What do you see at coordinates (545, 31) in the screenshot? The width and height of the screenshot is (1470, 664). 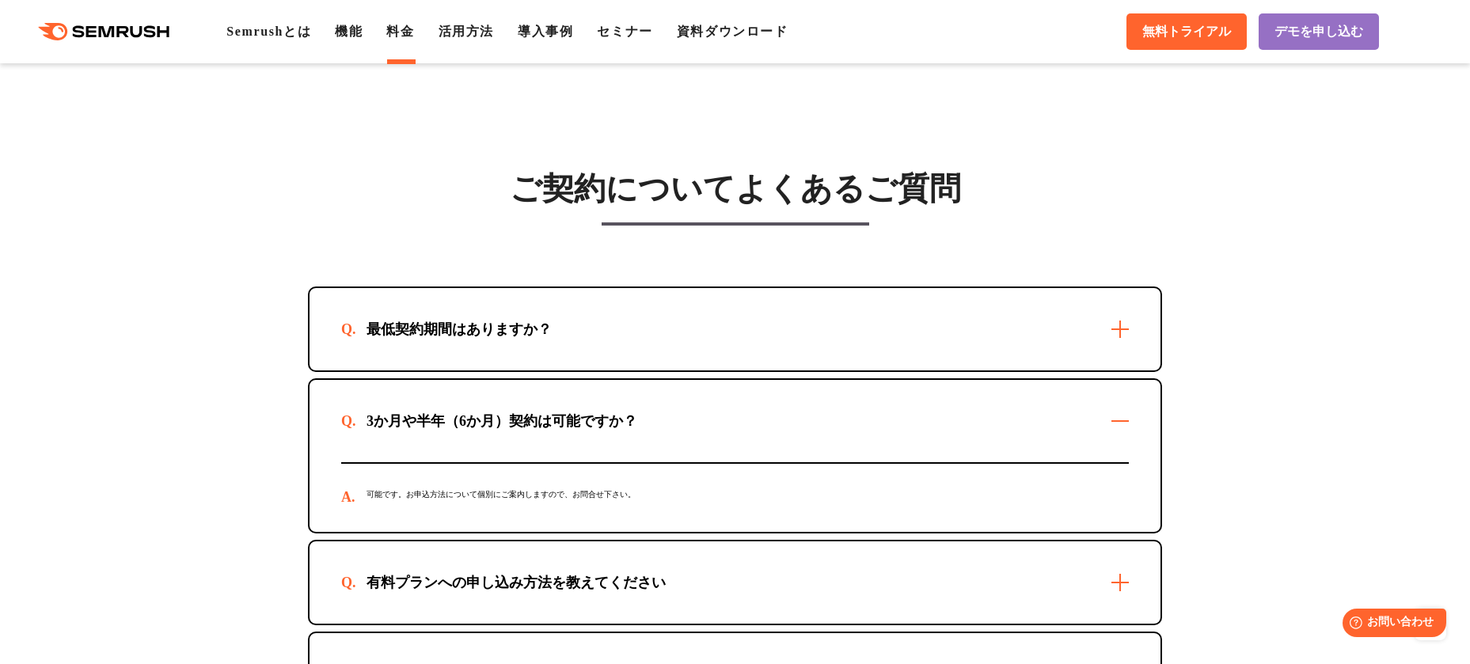 I see `a: 導入事例` at bounding box center [545, 31].